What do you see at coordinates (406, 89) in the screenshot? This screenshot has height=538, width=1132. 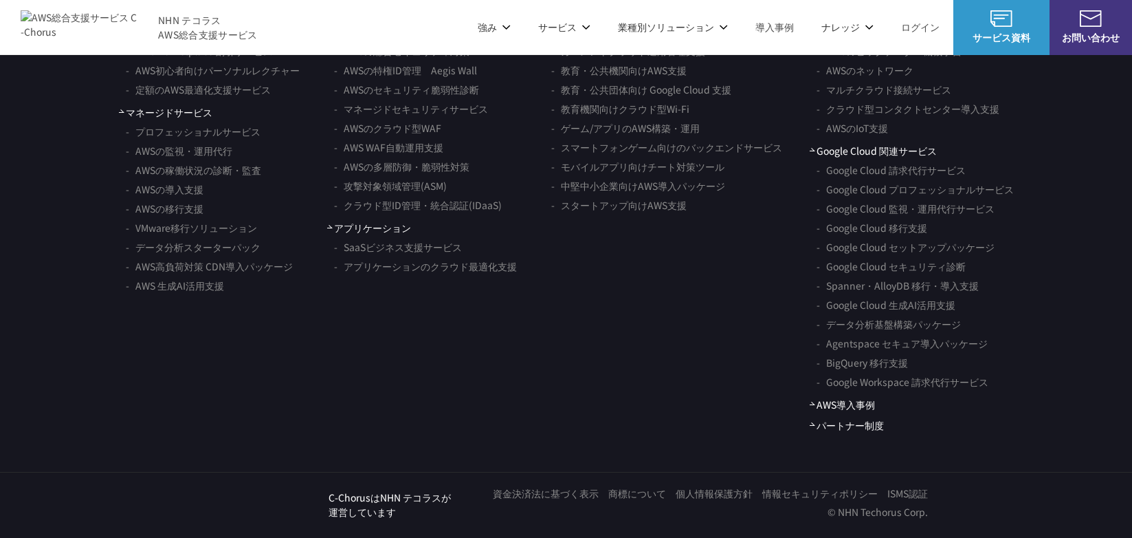 I see `a: AWSのセキュリティ脆弱性診断` at bounding box center [406, 89].